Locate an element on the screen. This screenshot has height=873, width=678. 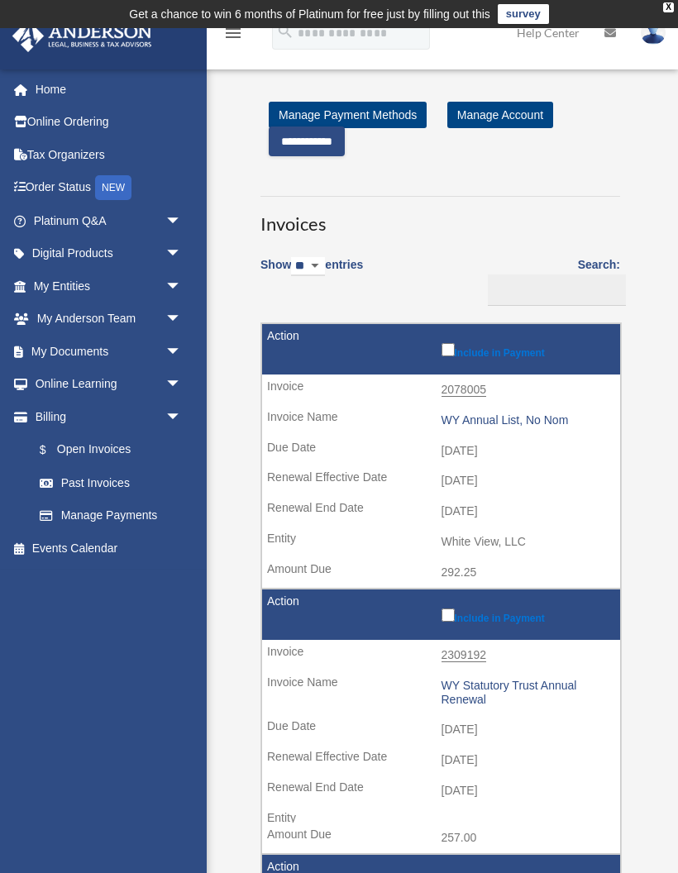
h3: Invoices is located at coordinates (440, 217).